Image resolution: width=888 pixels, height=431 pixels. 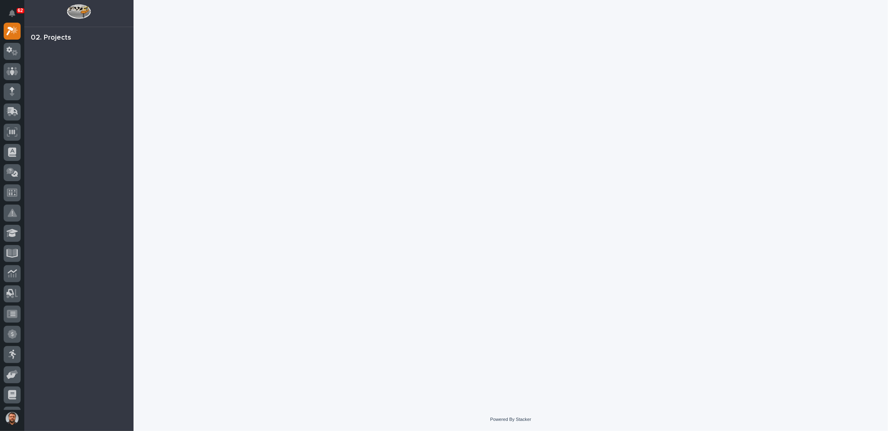 I want to click on div: Notifications62, so click(x=15, y=16).